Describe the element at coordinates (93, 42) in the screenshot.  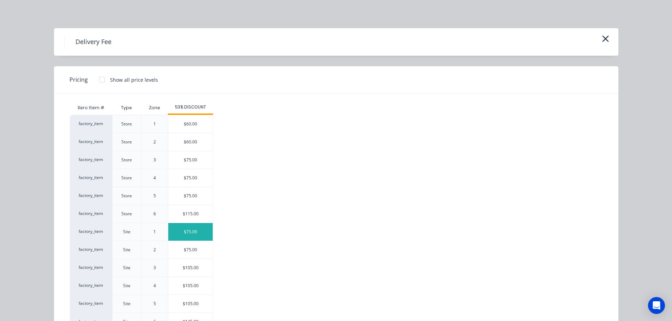
I see `h4: Delivery Fee` at that location.